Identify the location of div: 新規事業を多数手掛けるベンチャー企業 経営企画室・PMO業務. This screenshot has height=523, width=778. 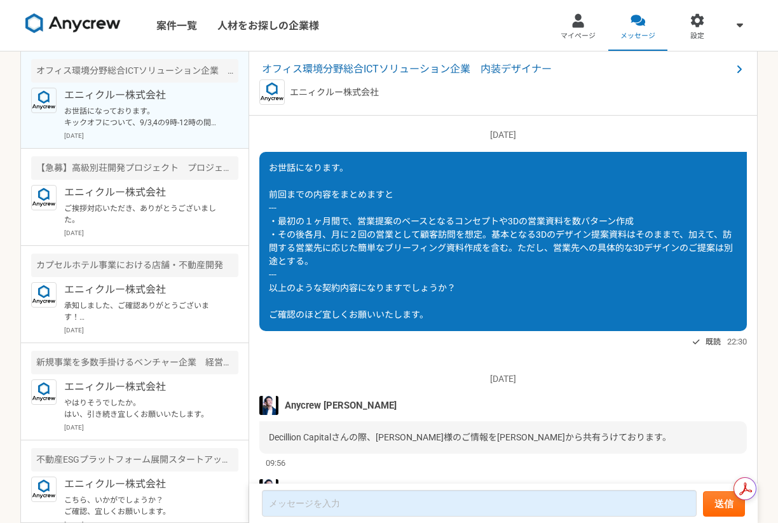
(135, 362).